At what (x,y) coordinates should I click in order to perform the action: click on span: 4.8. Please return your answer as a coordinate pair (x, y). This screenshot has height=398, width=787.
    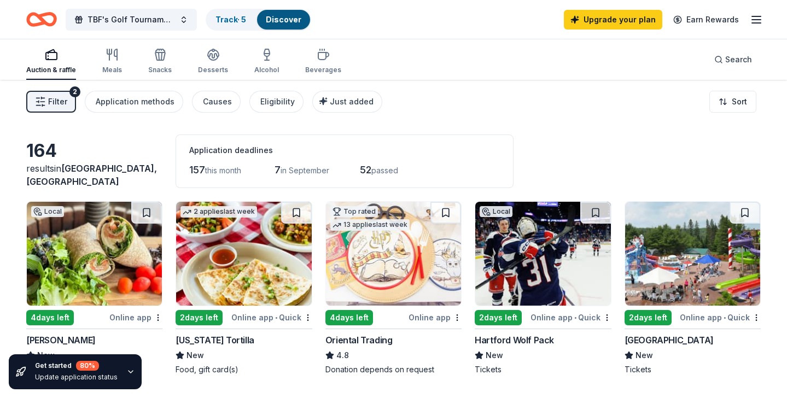
    Looking at the image, I should click on (342, 356).